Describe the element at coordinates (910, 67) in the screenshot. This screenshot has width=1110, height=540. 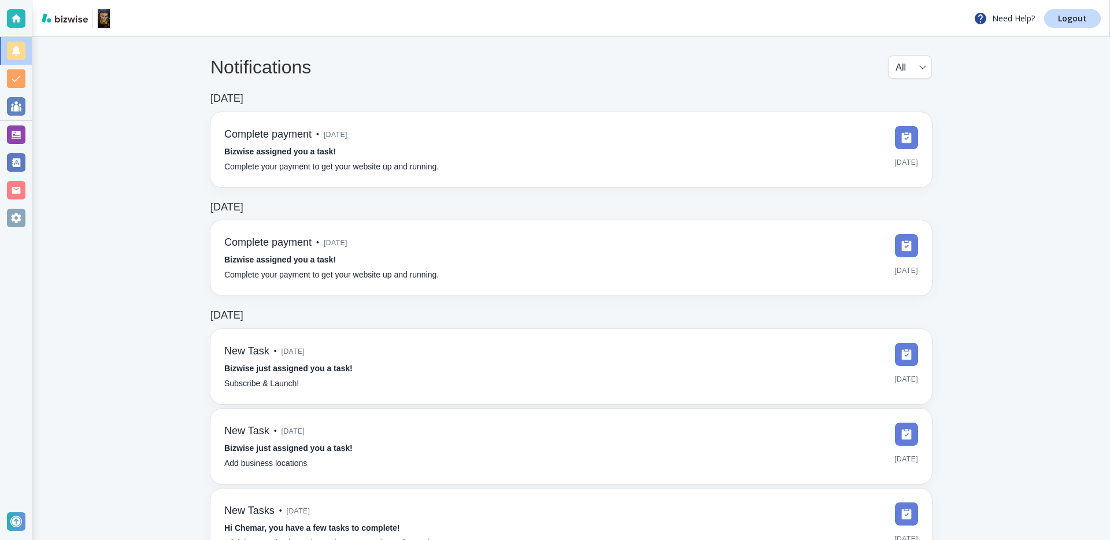
I see `div: All` at that location.